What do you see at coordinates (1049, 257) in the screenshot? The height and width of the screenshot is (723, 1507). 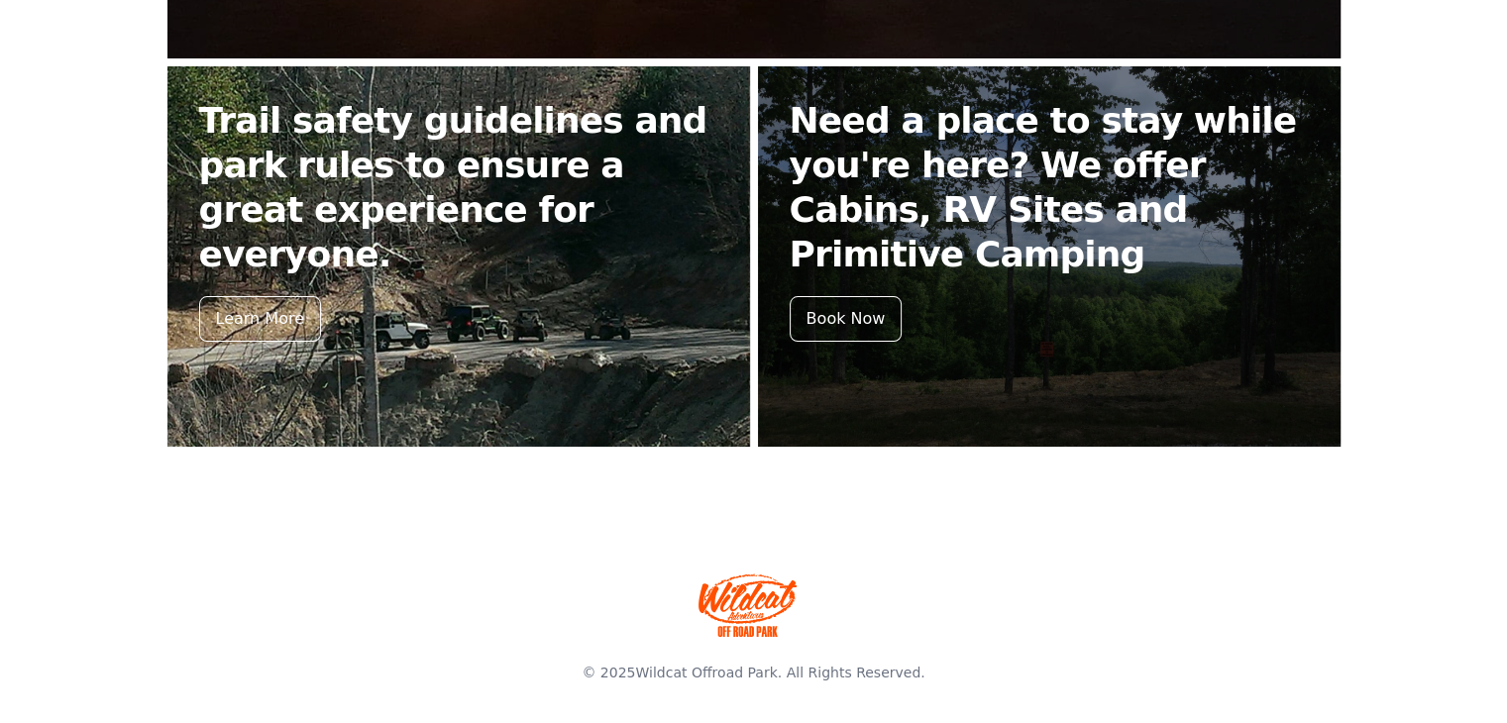 I see `a: Need a place to stay while you're here? We offer Cabins, RV Sites and Primitive Camping Book Now` at bounding box center [1049, 257].